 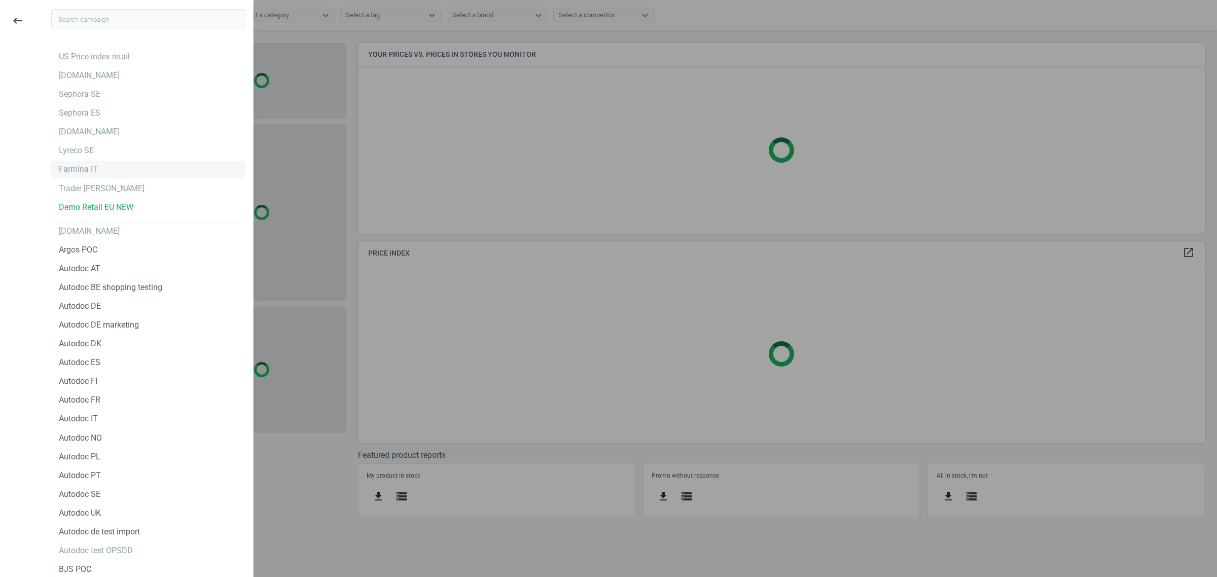 What do you see at coordinates (94, 57) in the screenshot?
I see `div: US Price index retail` at bounding box center [94, 57].